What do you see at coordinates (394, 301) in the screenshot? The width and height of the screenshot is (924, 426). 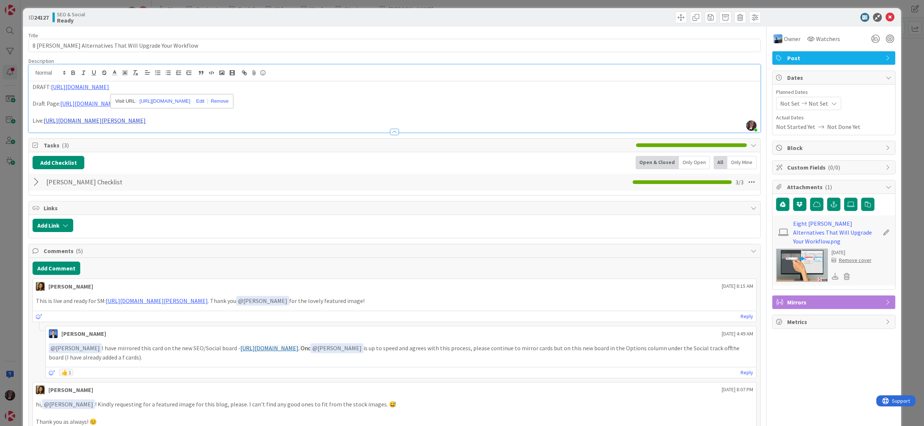 I see `p: This is live and ready for SM: . Thank you for the lovely featured image!` at bounding box center [394, 301].